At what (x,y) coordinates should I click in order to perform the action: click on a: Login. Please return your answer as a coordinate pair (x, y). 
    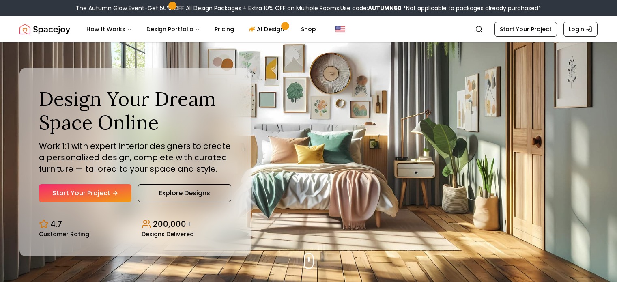
    Looking at the image, I should click on (580, 29).